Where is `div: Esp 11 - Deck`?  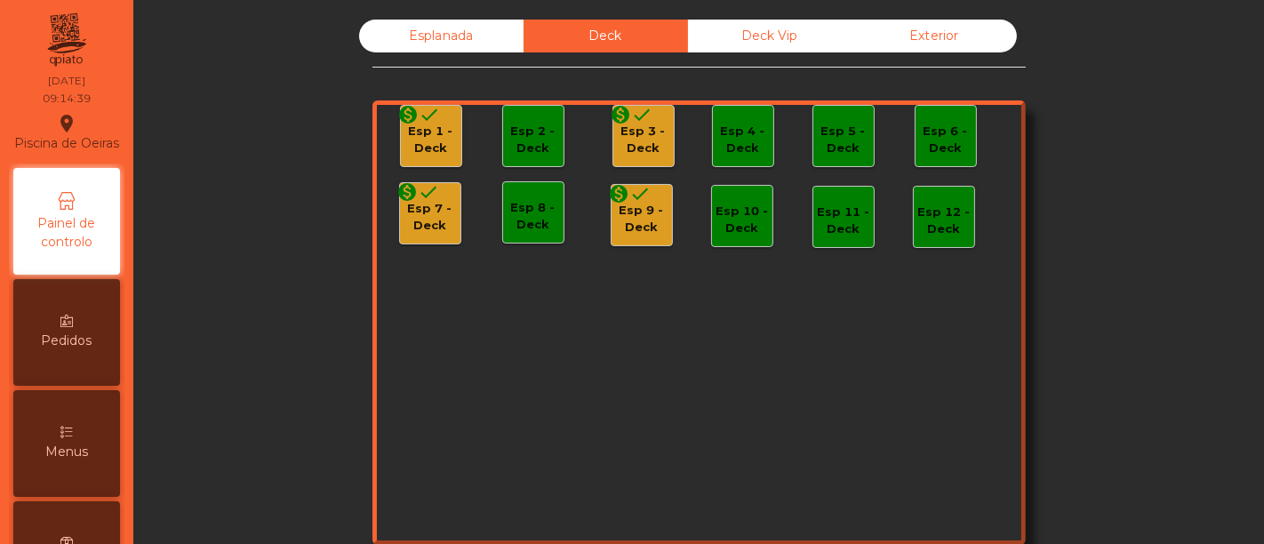 div: Esp 11 - Deck is located at coordinates (843, 220).